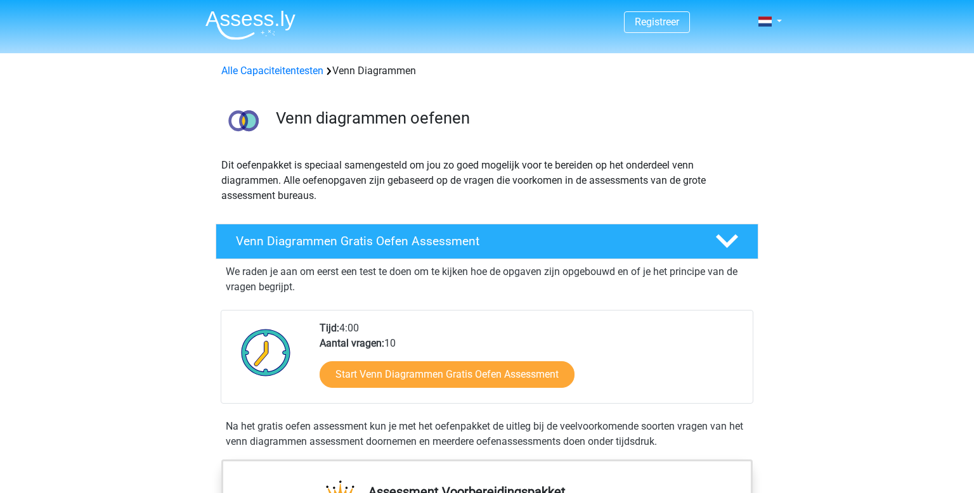 Image resolution: width=974 pixels, height=493 pixels. What do you see at coordinates (531, 362) in the screenshot?
I see `div: 4:00 10` at bounding box center [531, 362].